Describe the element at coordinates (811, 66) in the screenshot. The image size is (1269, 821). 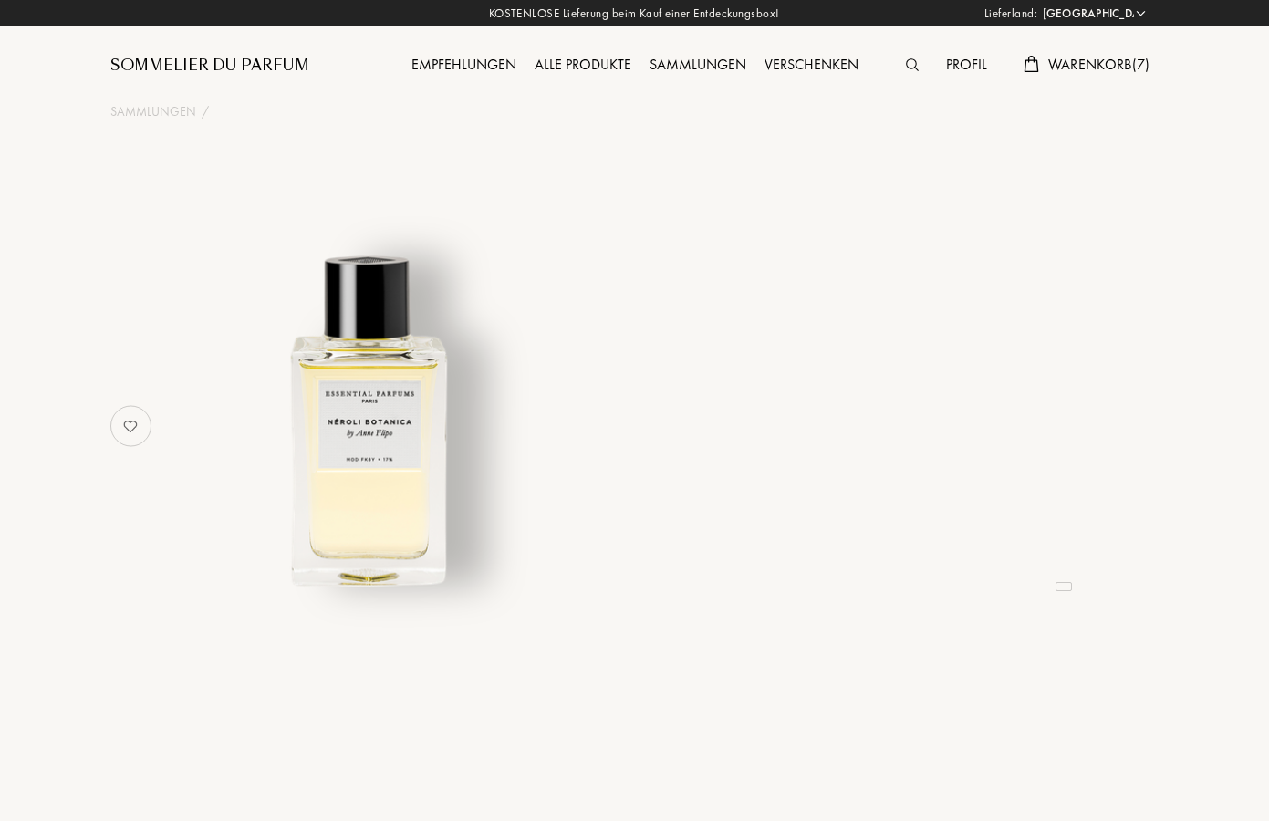
I see `div: Verschenken` at that location.